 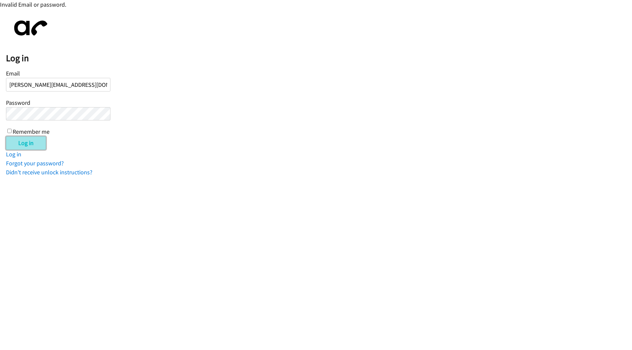 What do you see at coordinates (35, 163) in the screenshot?
I see `a: Forgot your password?` at bounding box center [35, 163].